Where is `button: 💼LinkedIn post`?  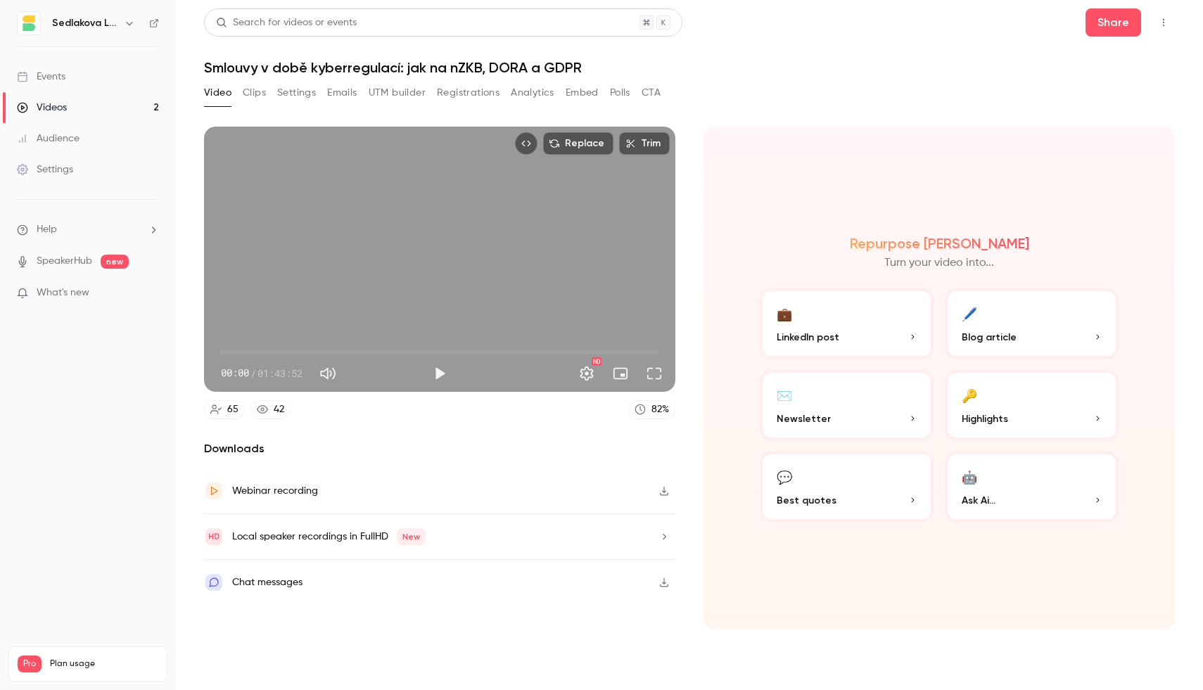
button: 💼LinkedIn post is located at coordinates (846, 324).